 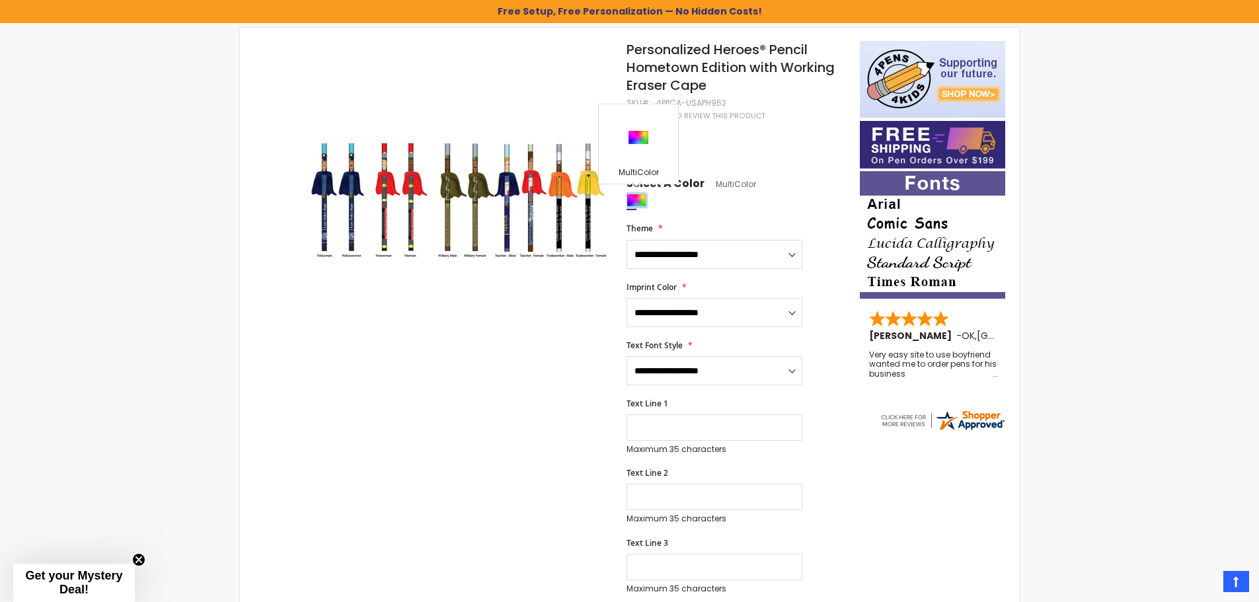 What do you see at coordinates (73, 582) in the screenshot?
I see `span: Get your Mystery Deal!` at bounding box center [73, 582].